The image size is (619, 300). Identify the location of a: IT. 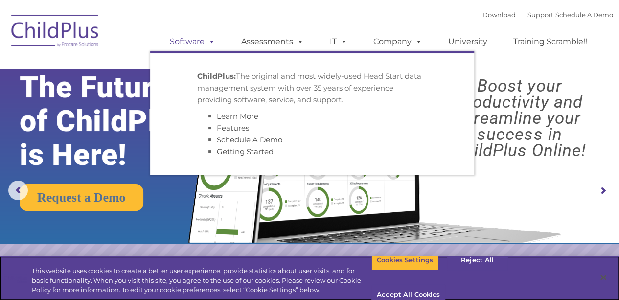
(338, 42).